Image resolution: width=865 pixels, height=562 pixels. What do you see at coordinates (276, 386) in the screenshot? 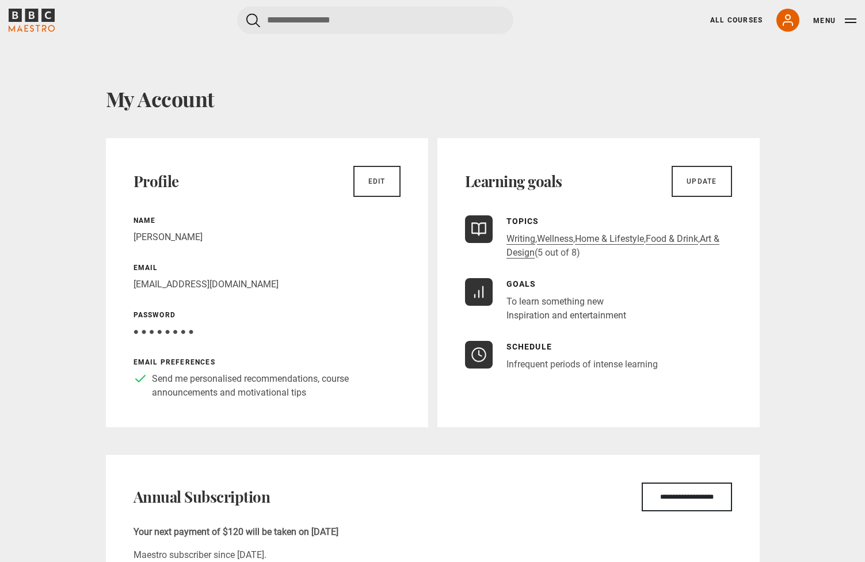
I see `p: Send me personalised recommendations, course announcements and motivational tips` at bounding box center [276, 386].